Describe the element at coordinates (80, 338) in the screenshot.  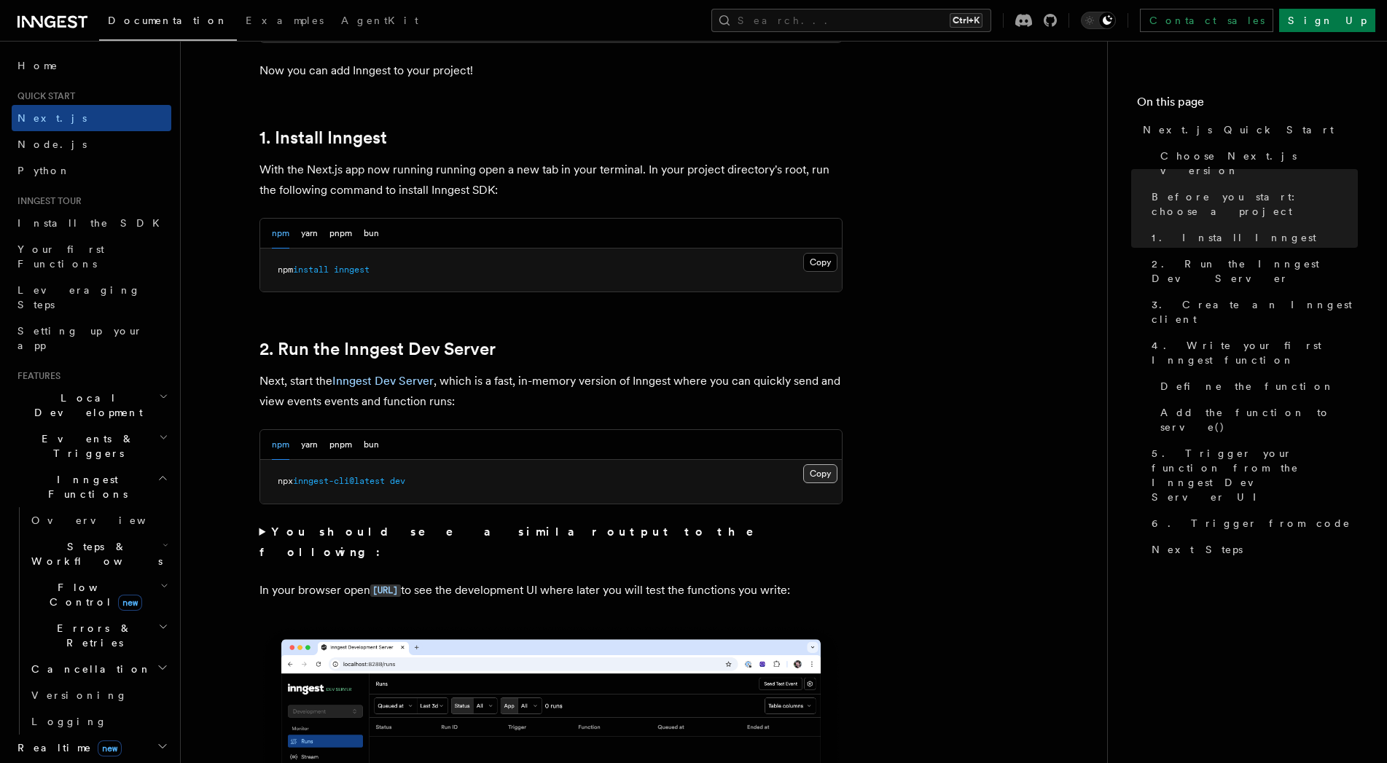
I see `span: Setting up your app` at that location.